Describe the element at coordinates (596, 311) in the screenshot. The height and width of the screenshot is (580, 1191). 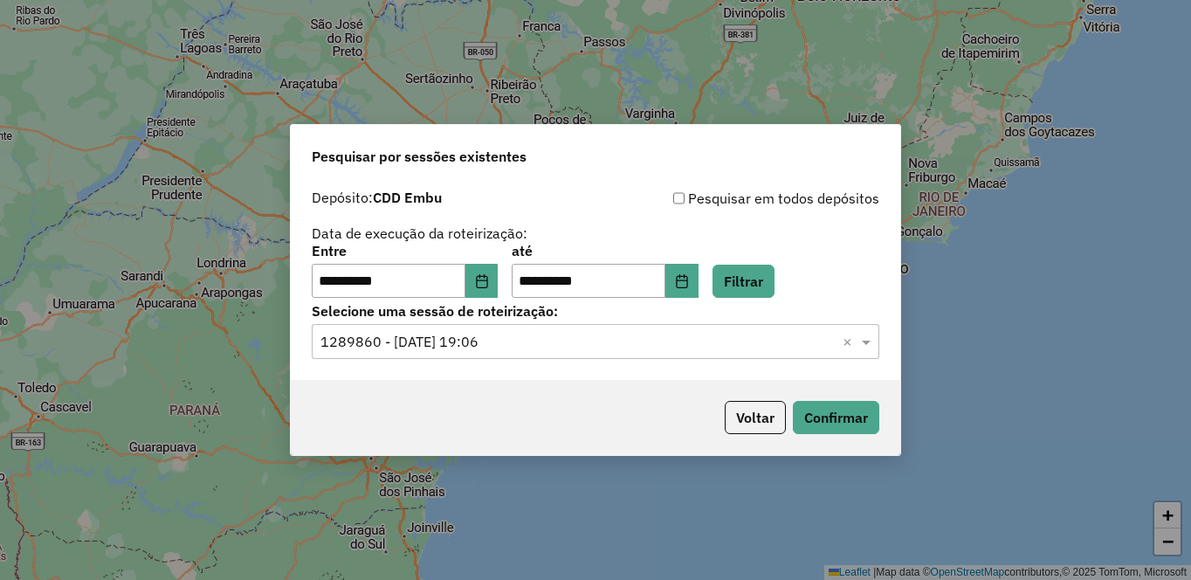
I see `label: Selecione uma sessão de roteirização:` at that location.